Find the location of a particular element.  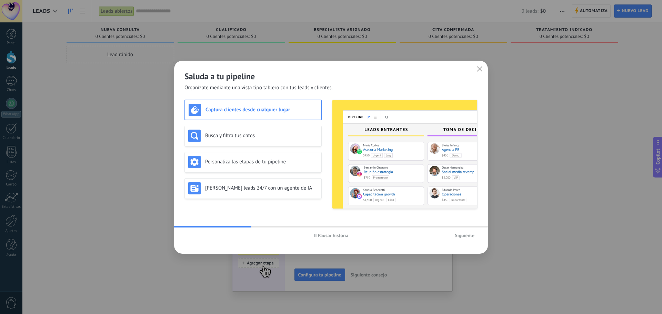

span: Siguiente is located at coordinates (465, 236).